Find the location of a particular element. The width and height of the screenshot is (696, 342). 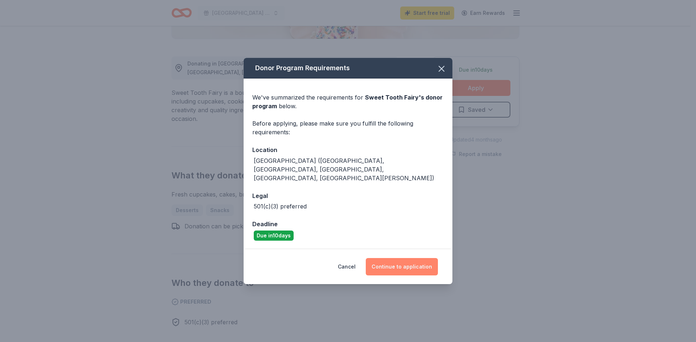

div: Donor Program Requirements is located at coordinates (348, 68).